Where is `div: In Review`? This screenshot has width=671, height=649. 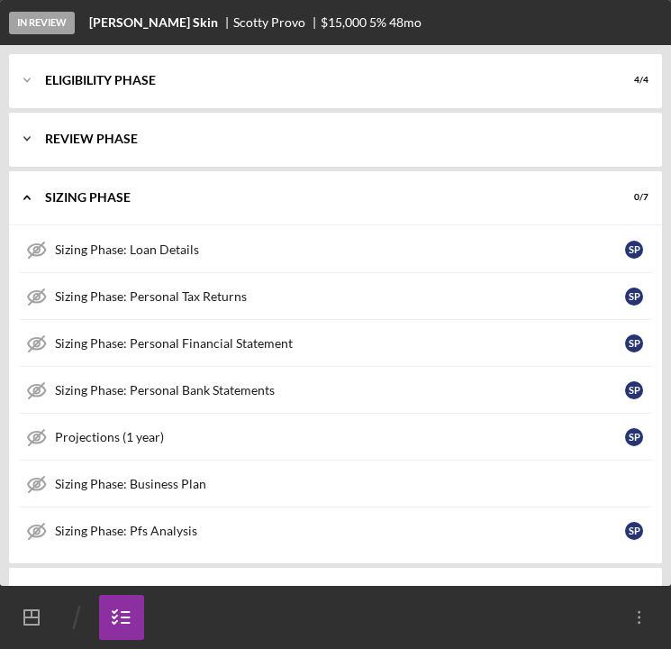 div: In Review is located at coordinates (41, 23).